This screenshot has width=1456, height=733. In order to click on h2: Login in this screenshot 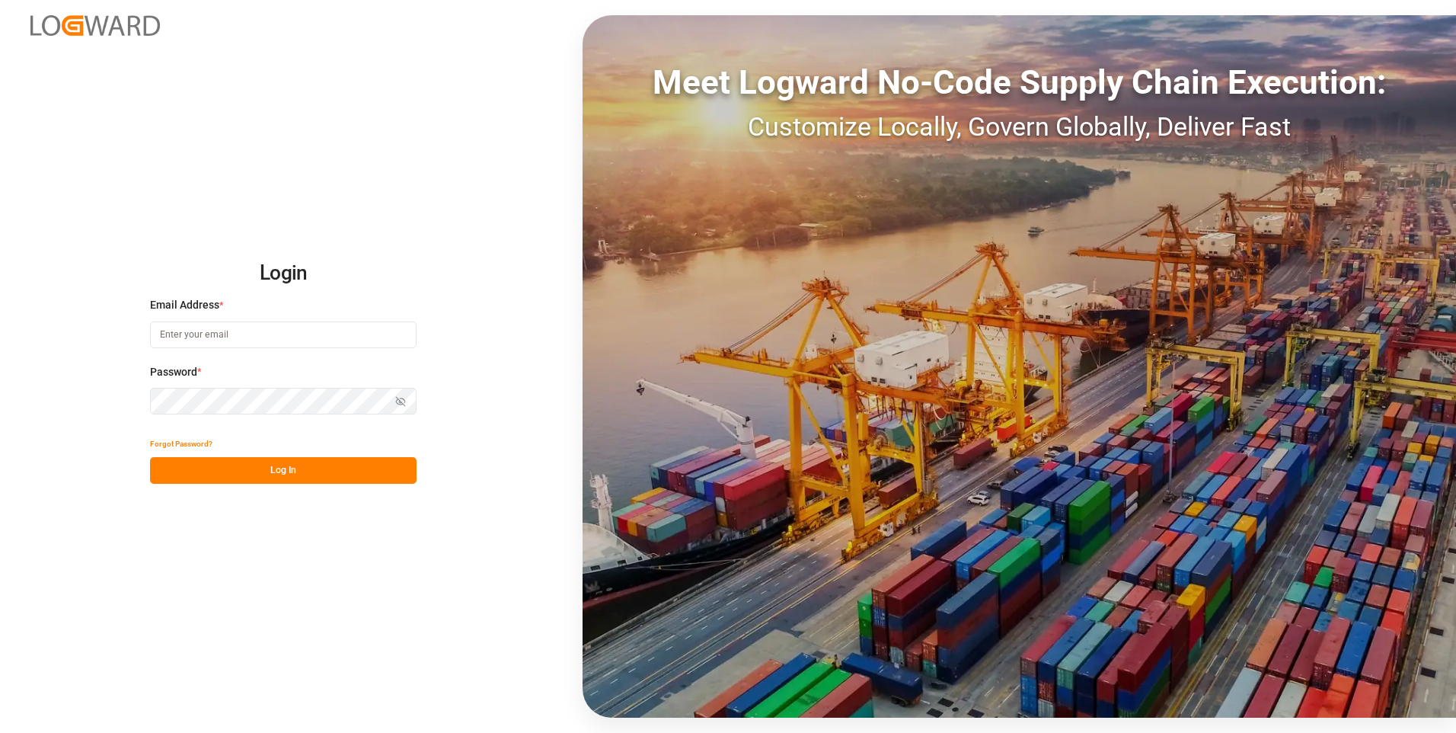, I will do `click(283, 273)`.